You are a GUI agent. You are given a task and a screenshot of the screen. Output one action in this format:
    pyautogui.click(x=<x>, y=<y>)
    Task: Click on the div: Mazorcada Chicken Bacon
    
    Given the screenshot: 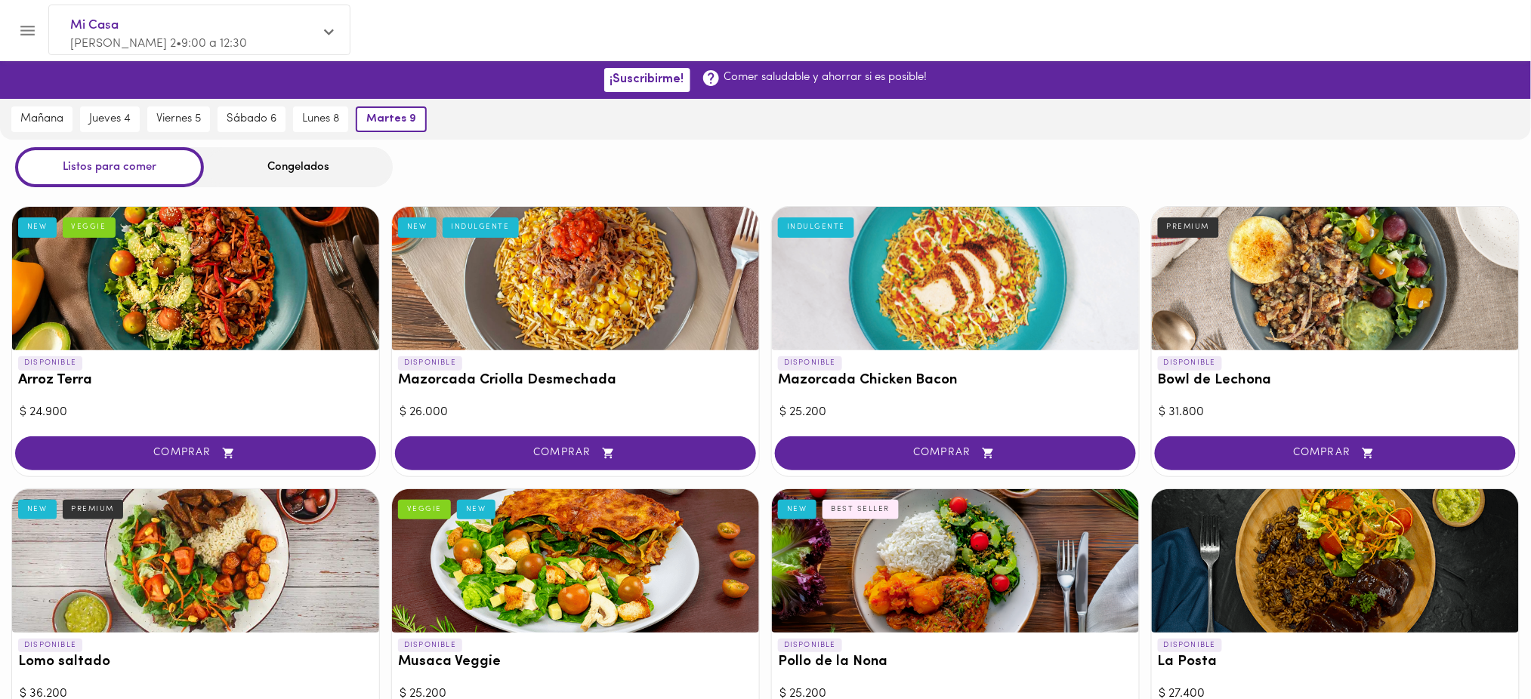 What is the action you would take?
    pyautogui.click(x=955, y=279)
    